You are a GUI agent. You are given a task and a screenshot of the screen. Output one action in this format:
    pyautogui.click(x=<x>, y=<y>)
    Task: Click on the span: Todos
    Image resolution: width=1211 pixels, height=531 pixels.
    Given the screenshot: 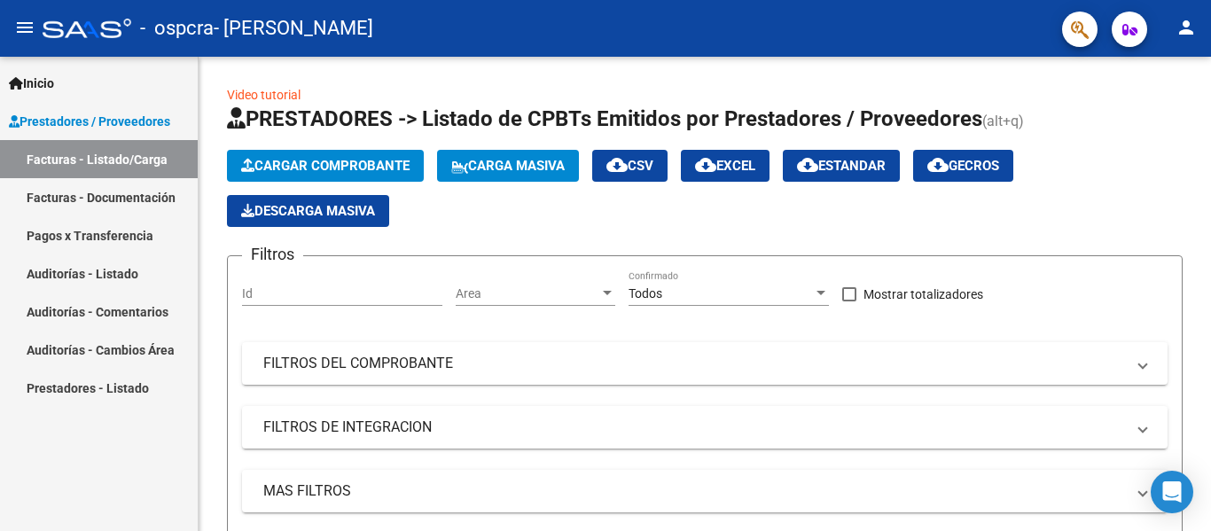 What is the action you would take?
    pyautogui.click(x=645, y=293)
    